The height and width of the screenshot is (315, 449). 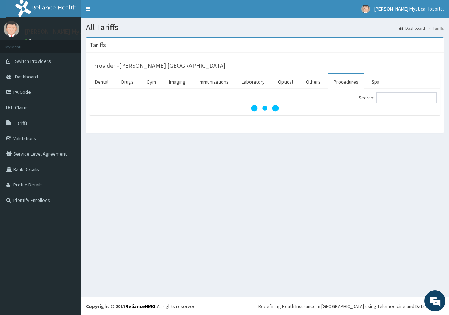 I want to click on a: Immunizations, so click(x=214, y=82).